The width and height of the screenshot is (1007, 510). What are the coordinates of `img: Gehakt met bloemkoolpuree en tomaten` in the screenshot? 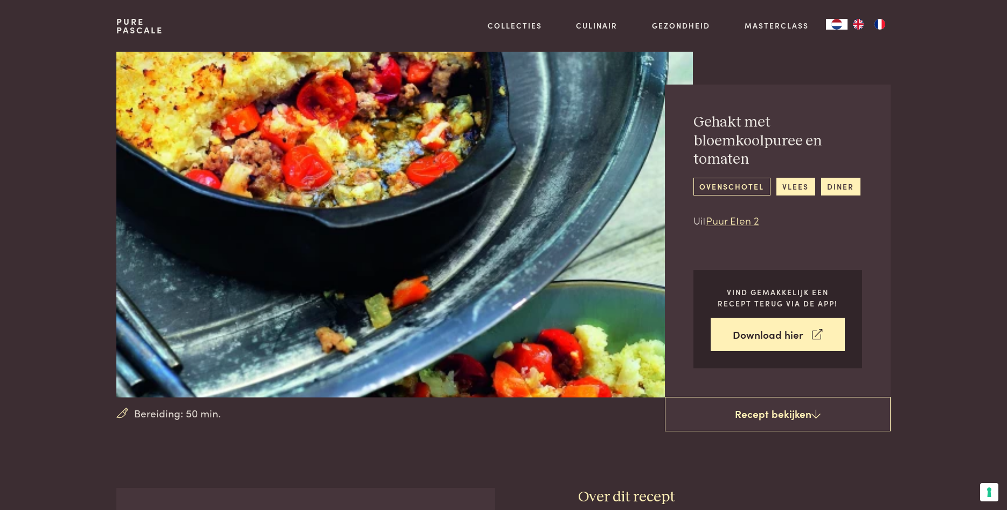 It's located at (404, 225).